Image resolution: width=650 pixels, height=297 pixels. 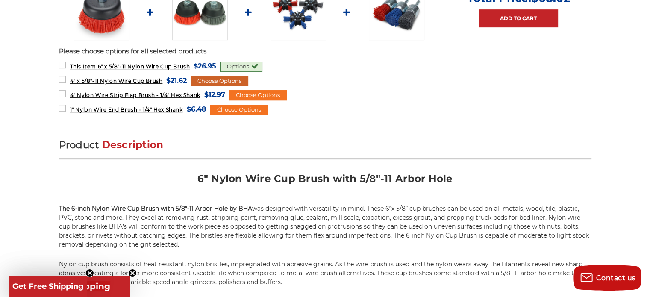 What do you see at coordinates (126, 109) in the screenshot?
I see `span: 1" Nylon Wire End Brush - 1/4" Hex Shank` at bounding box center [126, 109].